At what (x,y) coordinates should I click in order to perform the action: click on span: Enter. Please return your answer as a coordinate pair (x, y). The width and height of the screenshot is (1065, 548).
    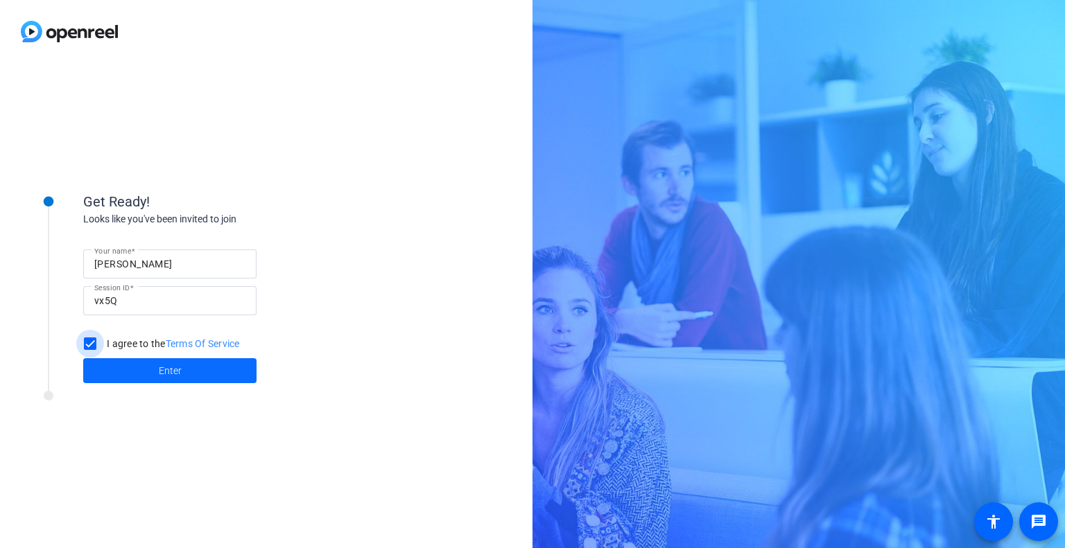
    Looking at the image, I should click on (170, 371).